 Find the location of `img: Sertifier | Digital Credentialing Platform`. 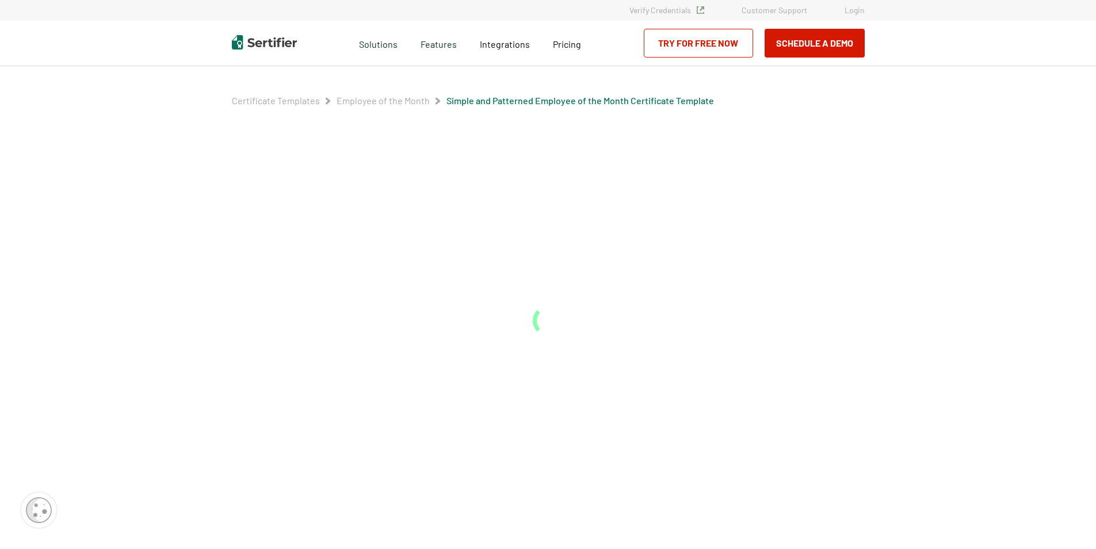

img: Sertifier | Digital Credentialing Platform is located at coordinates (264, 42).